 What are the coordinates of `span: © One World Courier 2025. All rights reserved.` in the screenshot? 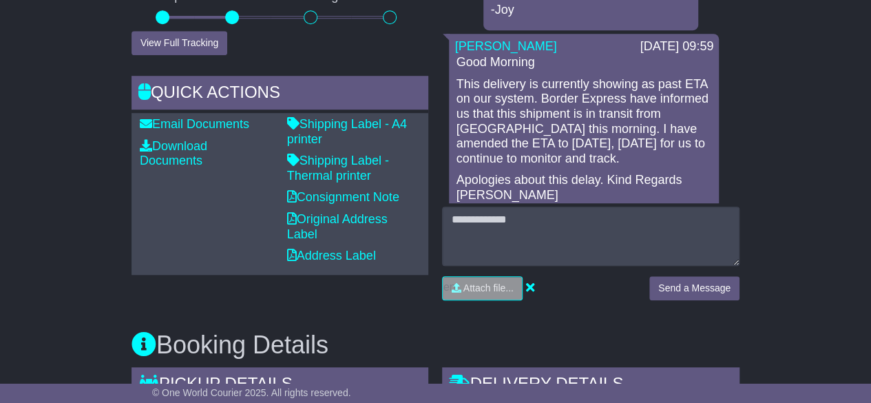 It's located at (251, 393).